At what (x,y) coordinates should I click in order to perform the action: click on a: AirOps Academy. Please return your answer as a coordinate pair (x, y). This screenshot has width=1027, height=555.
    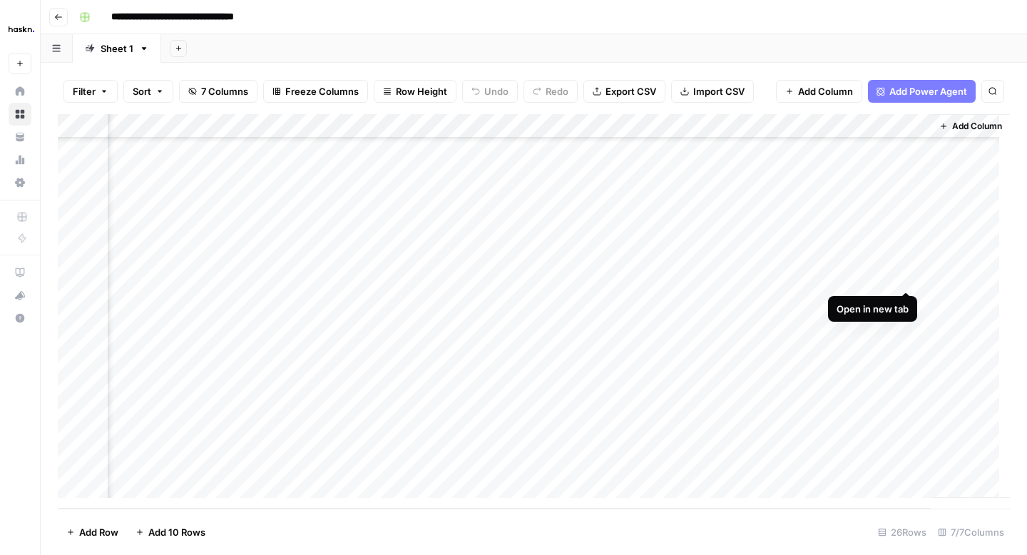
    Looking at the image, I should click on (20, 273).